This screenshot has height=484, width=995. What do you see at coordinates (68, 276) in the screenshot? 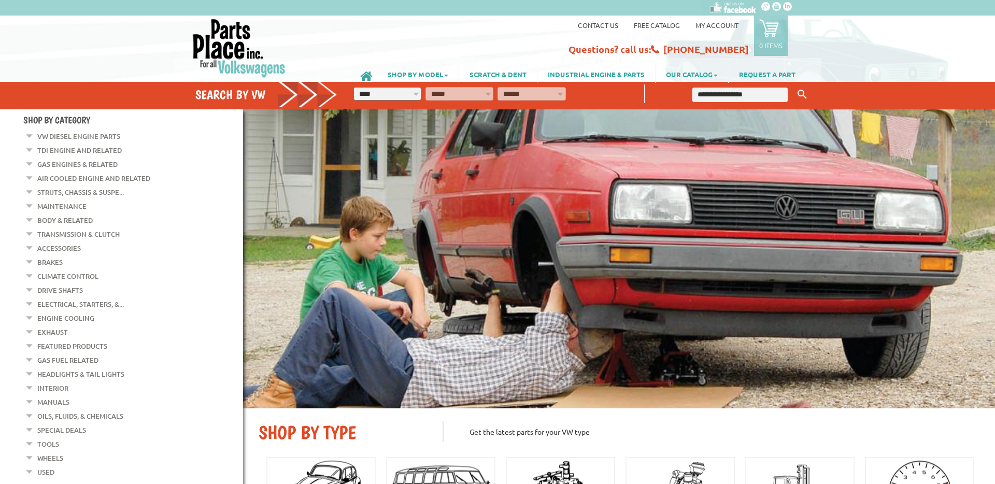
I see `a: Climate Control` at bounding box center [68, 276].